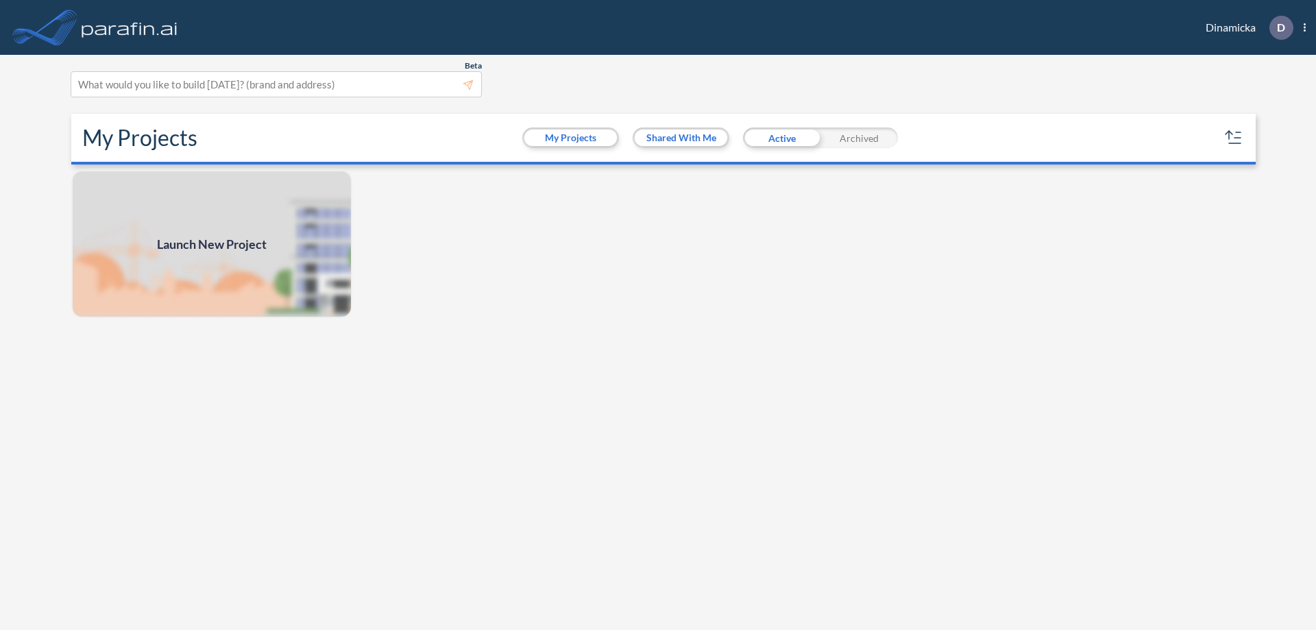 The width and height of the screenshot is (1316, 630). I want to click on button: sort, so click(1234, 138).